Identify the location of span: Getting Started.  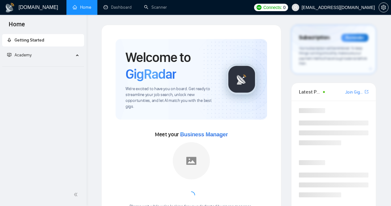
(29, 40).